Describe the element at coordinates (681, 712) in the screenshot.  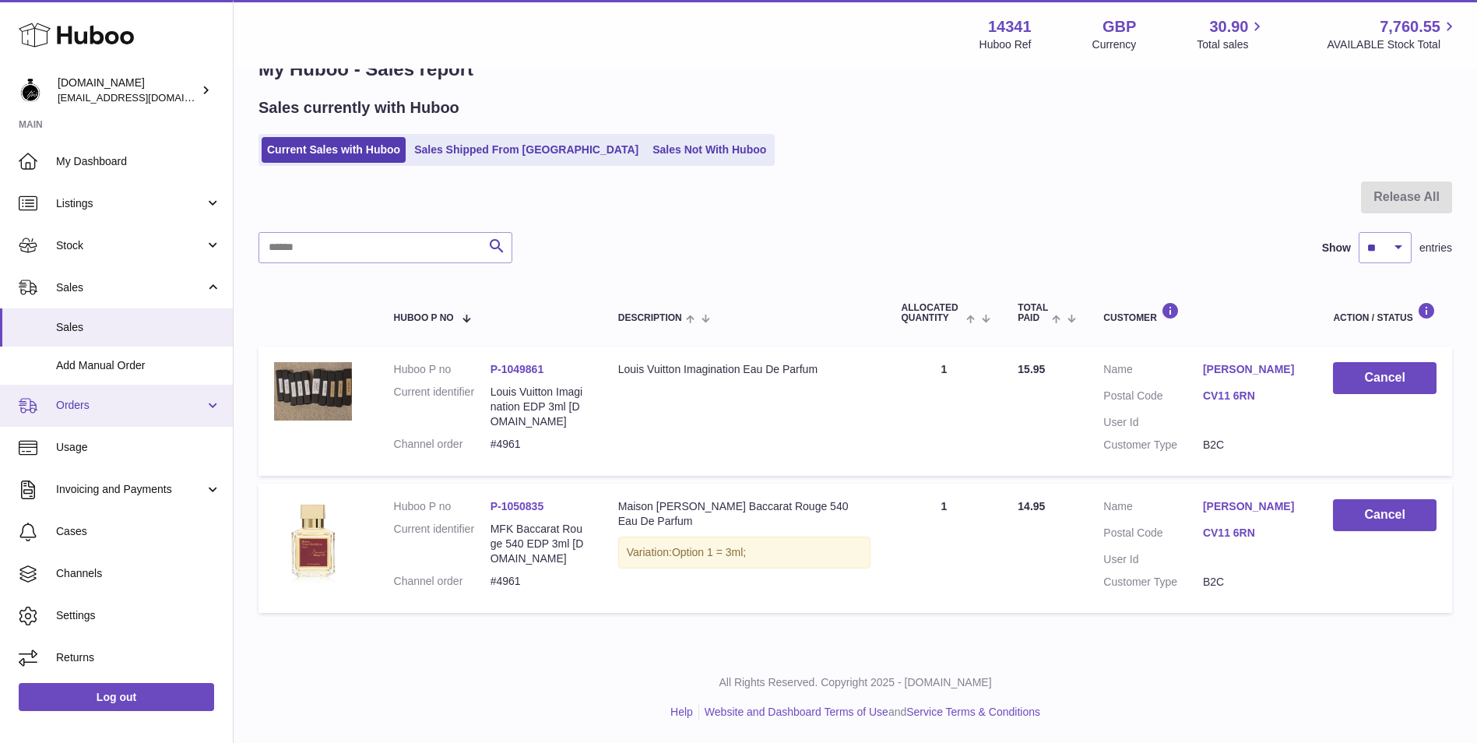
I see `a: Help` at that location.